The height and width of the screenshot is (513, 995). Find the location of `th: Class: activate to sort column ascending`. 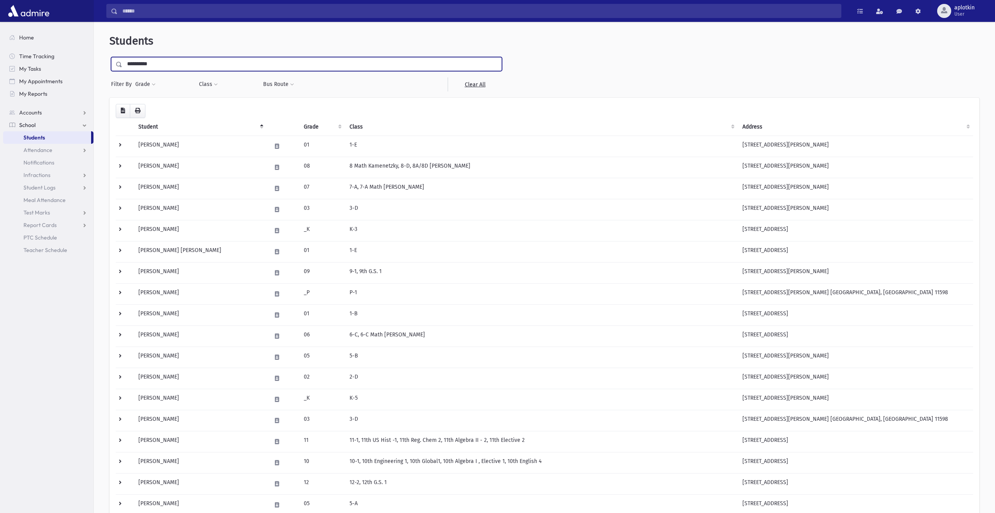

th: Class: activate to sort column ascending is located at coordinates (541, 127).